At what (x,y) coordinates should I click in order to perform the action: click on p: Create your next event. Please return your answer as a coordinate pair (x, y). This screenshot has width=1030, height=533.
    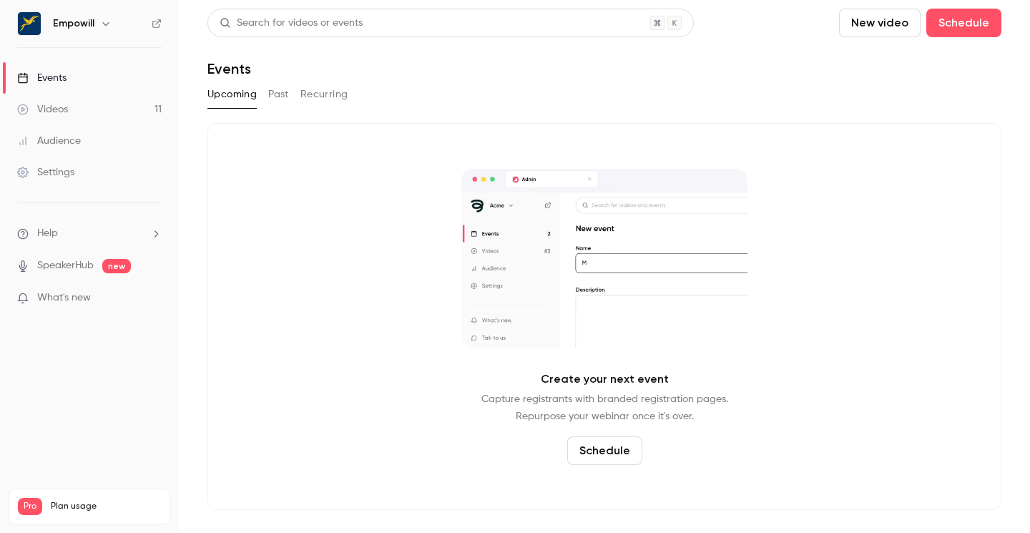
    Looking at the image, I should click on (605, 379).